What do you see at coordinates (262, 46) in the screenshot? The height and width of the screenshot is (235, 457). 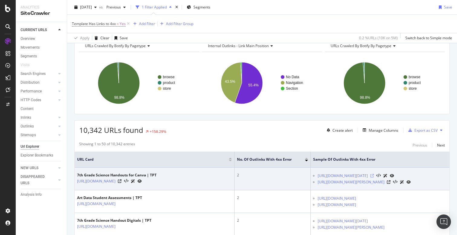 I see `h4: Internal Outlinks - Link Main Position` at bounding box center [262, 46].